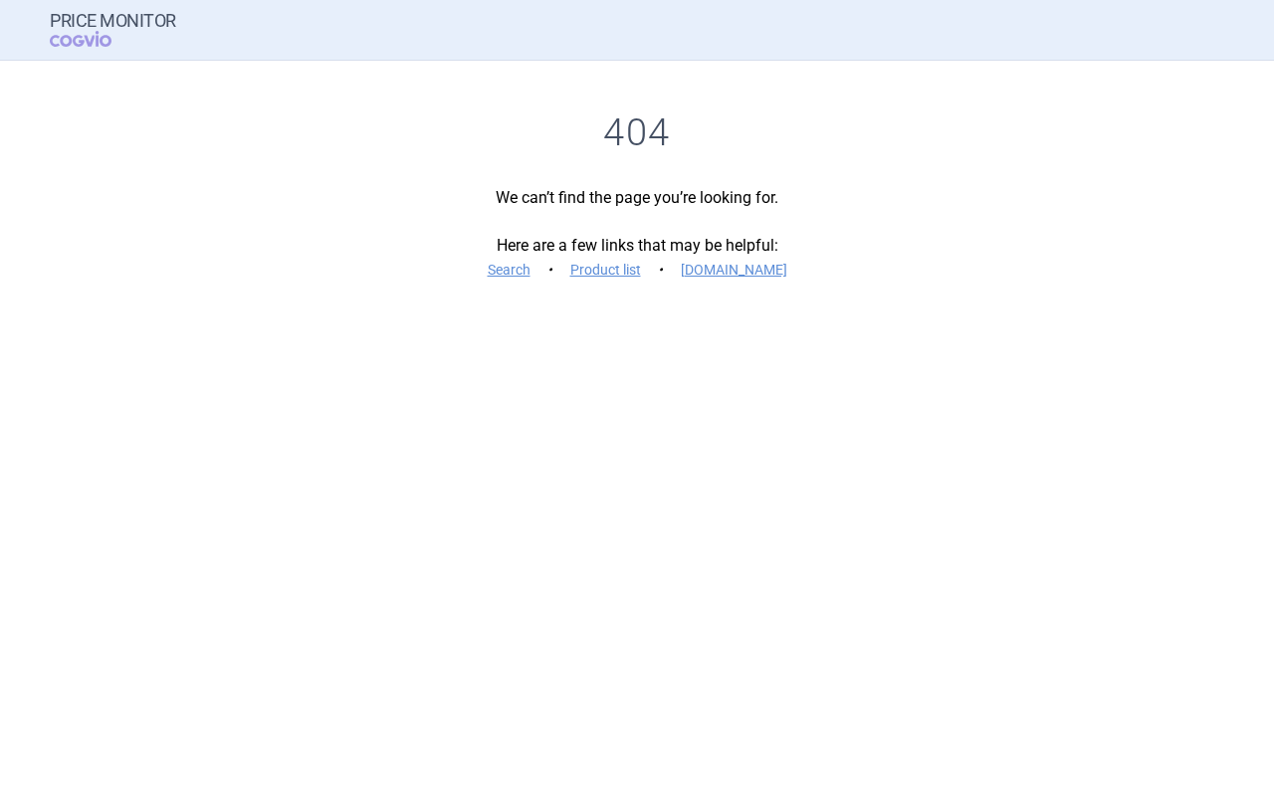  I want to click on h1: 404, so click(637, 133).